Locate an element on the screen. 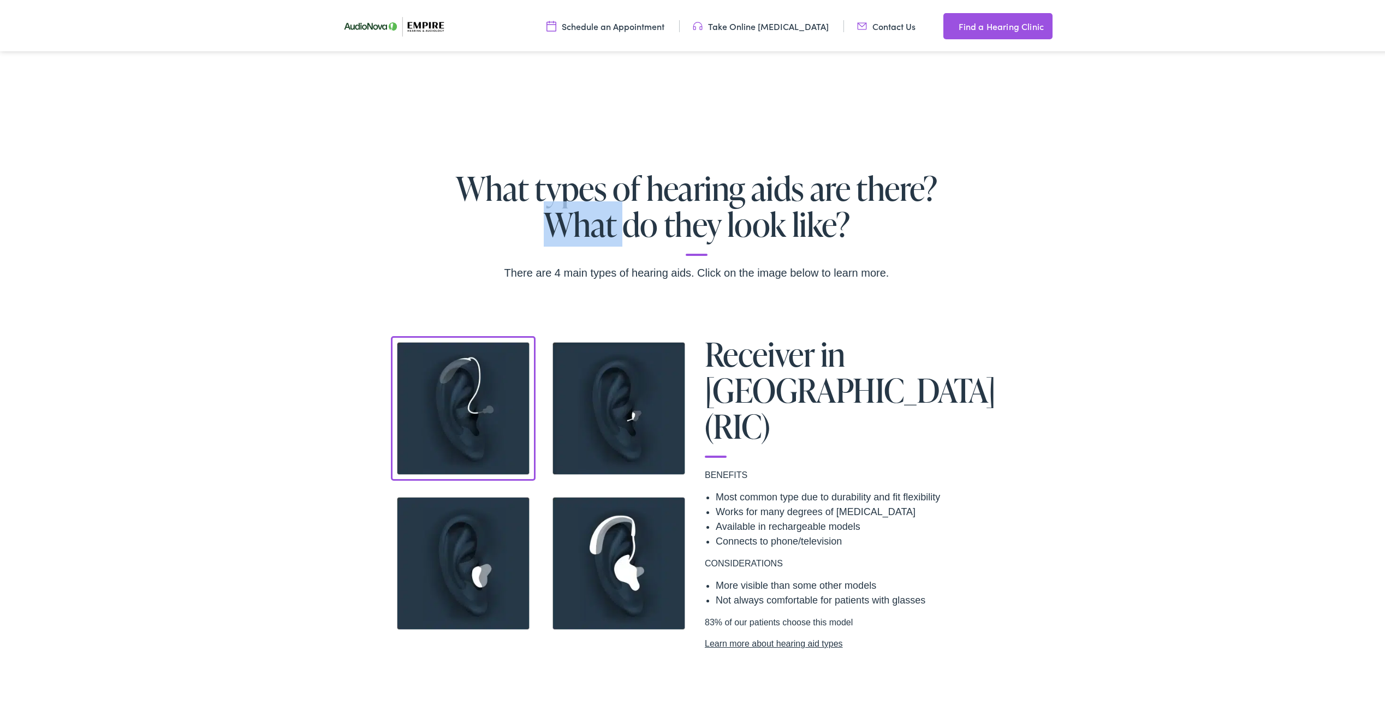 This screenshot has height=717, width=1385. h2: What types of hearing aids are there? What do they look like? is located at coordinates (697, 211).